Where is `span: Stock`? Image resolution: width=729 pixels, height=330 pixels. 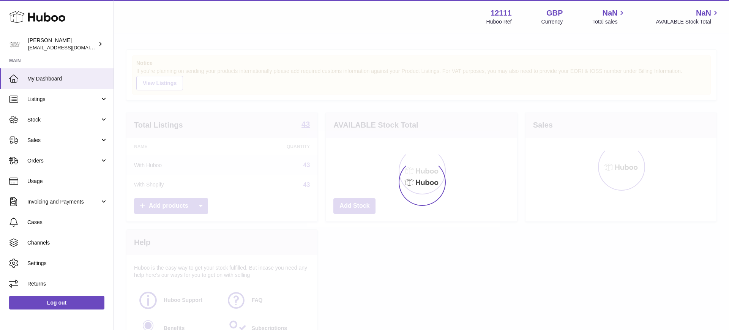
span: Stock is located at coordinates (63, 120).